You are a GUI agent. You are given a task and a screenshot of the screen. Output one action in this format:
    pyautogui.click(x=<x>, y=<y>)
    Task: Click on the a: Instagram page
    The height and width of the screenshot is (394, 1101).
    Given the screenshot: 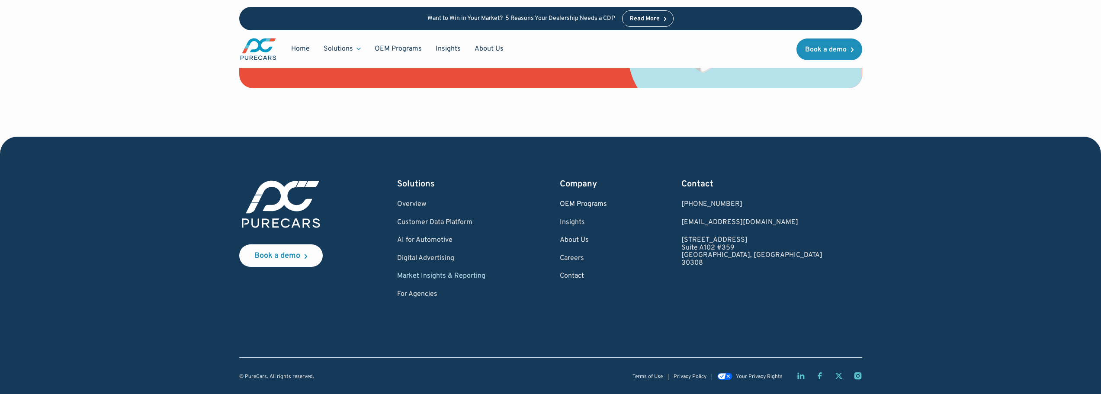 What is the action you would take?
    pyautogui.click(x=858, y=376)
    